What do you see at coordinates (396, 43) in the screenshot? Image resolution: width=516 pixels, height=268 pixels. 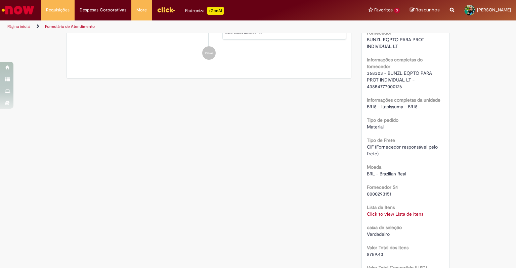 I see `span: BUNZL EQPTO PARA PROT INDIVIDUAL LT` at bounding box center [396, 43].